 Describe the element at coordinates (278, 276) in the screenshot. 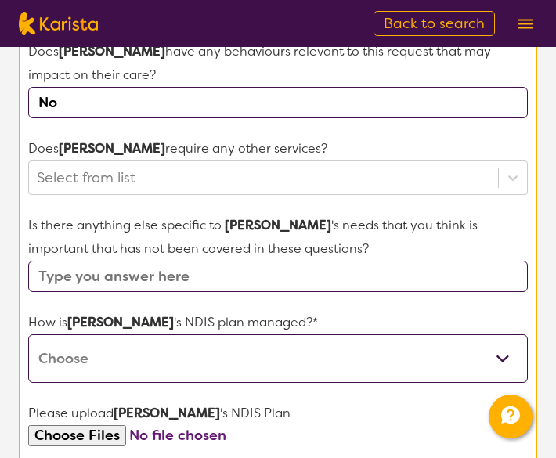

I see `input: Type you answer here` at that location.